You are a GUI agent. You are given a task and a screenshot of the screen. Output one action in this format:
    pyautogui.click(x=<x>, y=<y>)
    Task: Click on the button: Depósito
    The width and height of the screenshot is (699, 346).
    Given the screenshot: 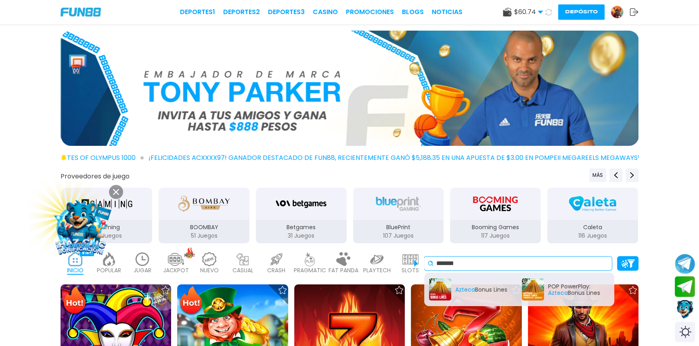 What is the action you would take?
    pyautogui.click(x=581, y=12)
    